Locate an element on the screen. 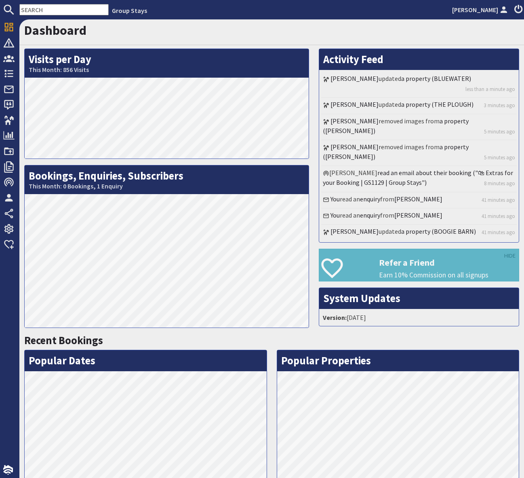 The image size is (524, 478). small: This Month: 0 Bookings, 1 Enquiry is located at coordinates (166, 186).